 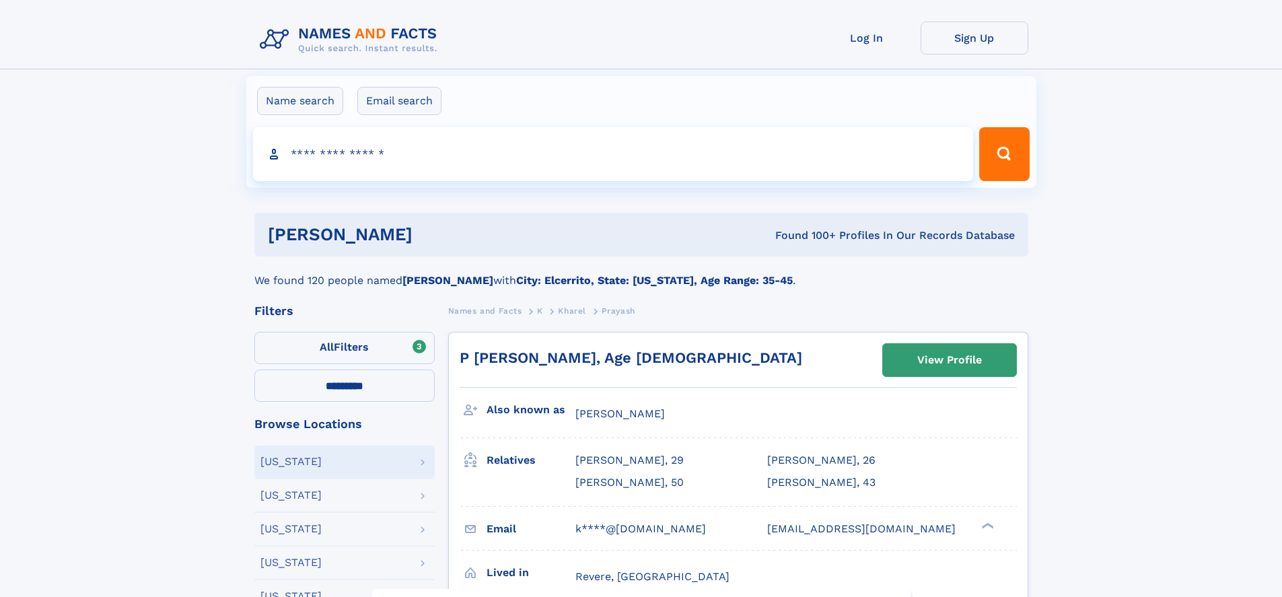 What do you see at coordinates (572, 311) in the screenshot?
I see `span: Kharel` at bounding box center [572, 311].